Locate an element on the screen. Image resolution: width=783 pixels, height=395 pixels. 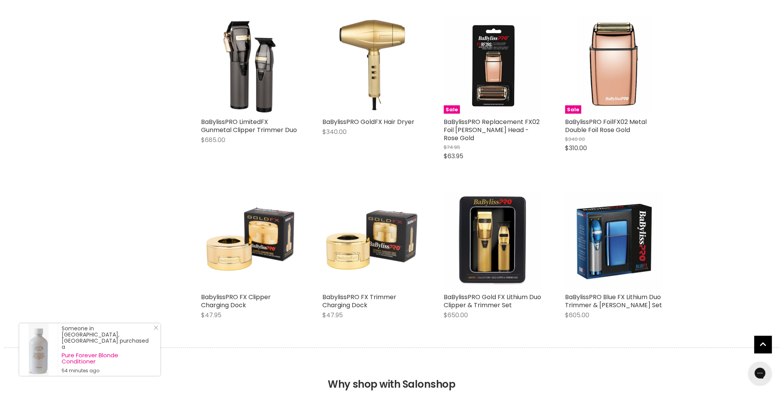
a: Close Notification is located at coordinates (154, 329).